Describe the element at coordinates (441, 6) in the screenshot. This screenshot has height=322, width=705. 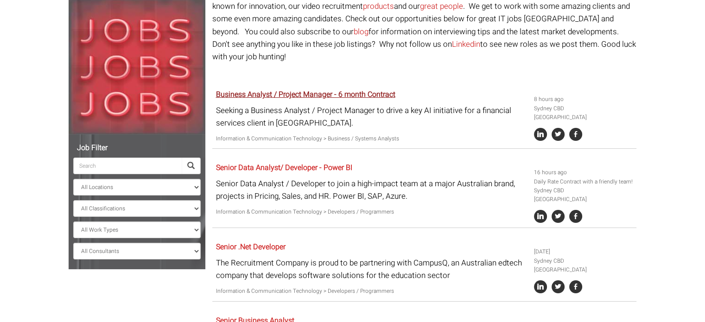
I see `a: great people` at that location.